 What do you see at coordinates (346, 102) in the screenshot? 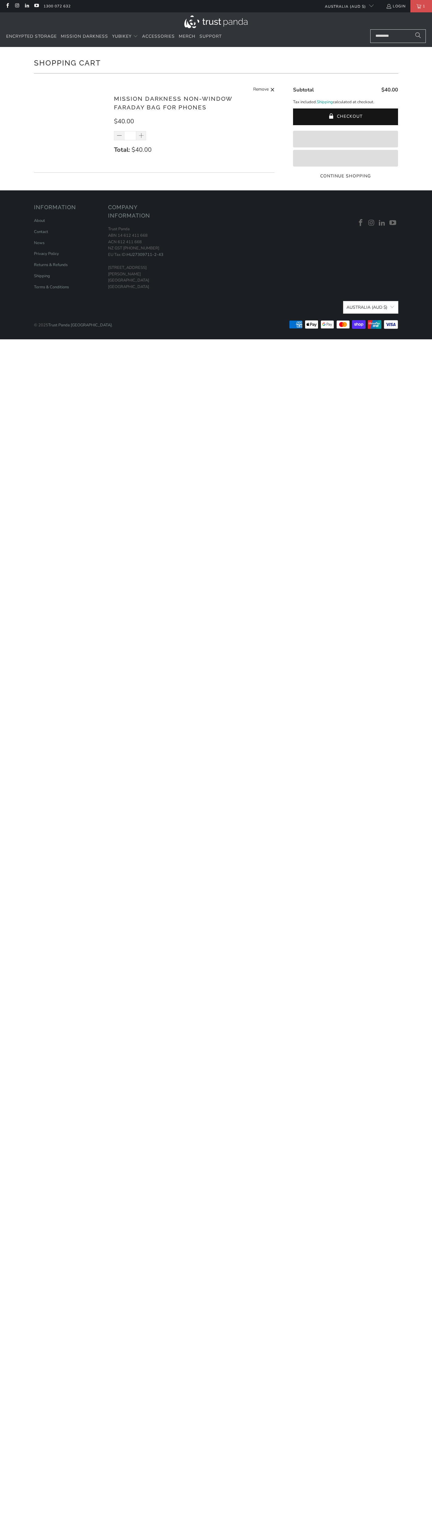
I see `p: Tax included. calculated at checkout.` at bounding box center [346, 102].